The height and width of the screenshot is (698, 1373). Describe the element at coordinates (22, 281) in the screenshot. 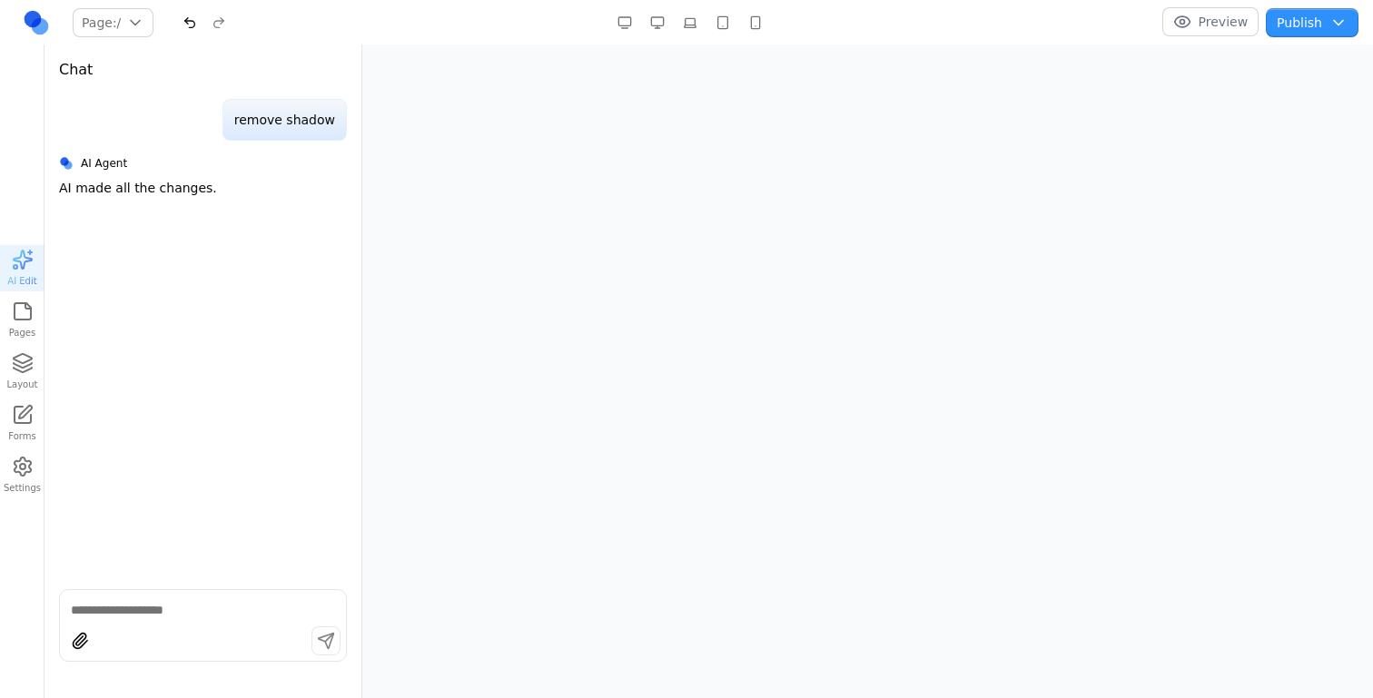

I see `span: AI Edit` at that location.